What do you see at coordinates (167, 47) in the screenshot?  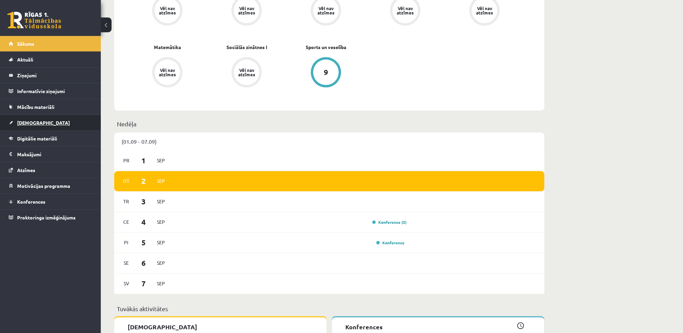 I see `a: Matemātika` at bounding box center [167, 47].